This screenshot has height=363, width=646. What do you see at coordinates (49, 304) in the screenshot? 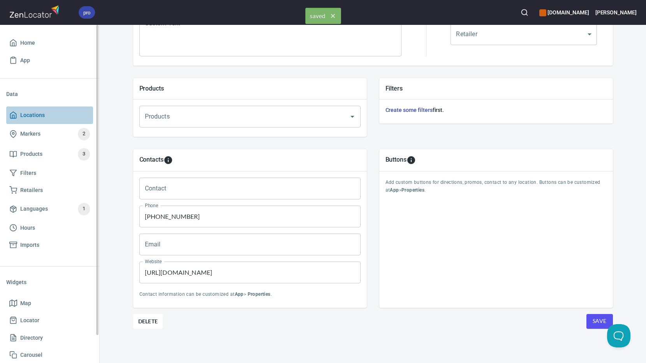
I see `a: Map` at bounding box center [49, 304].